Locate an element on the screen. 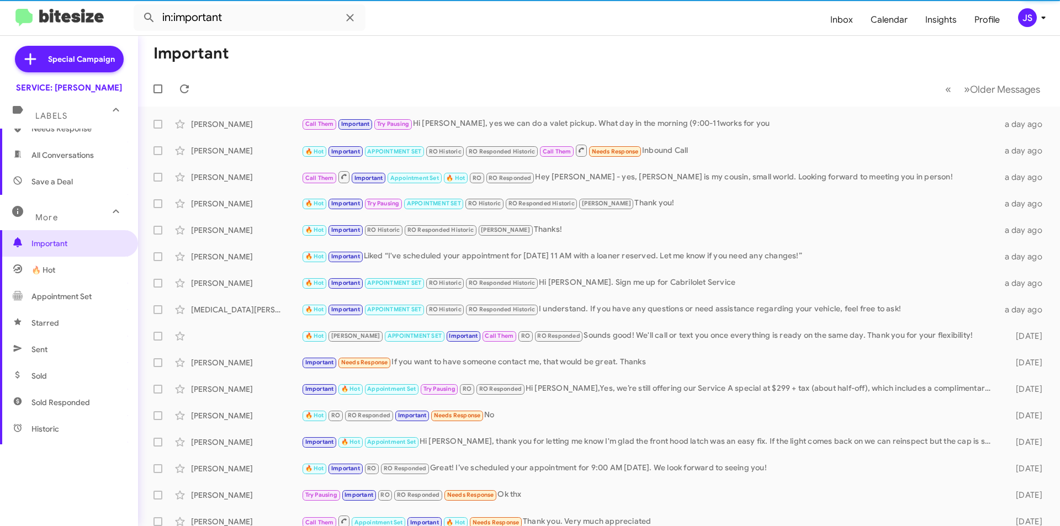 The width and height of the screenshot is (1060, 526). div: Ok thx is located at coordinates (650, 495).